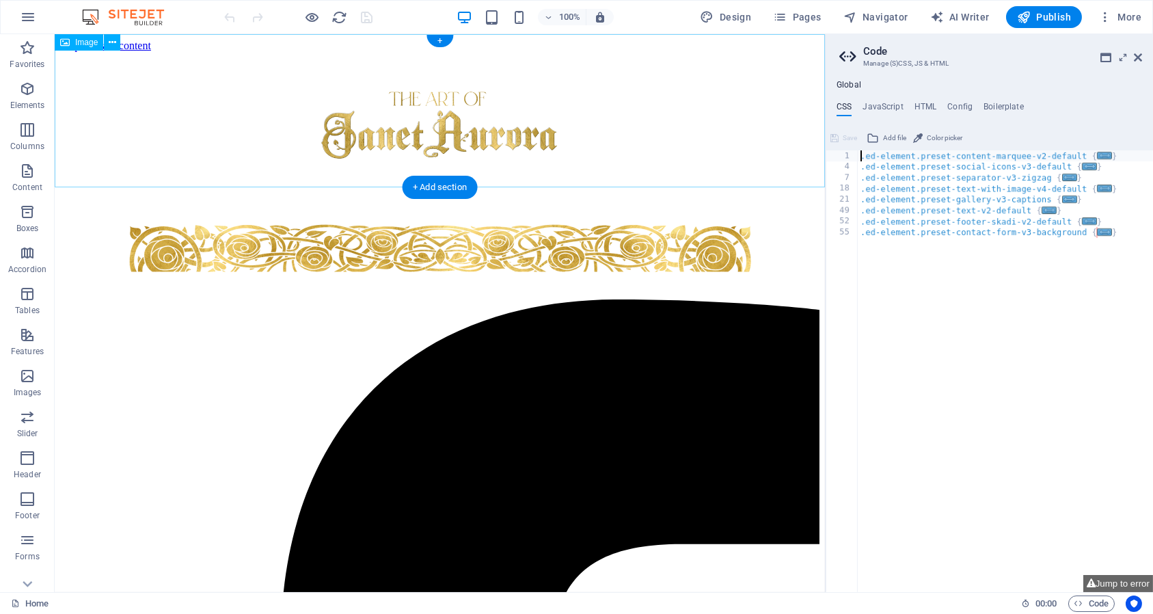 The height and width of the screenshot is (614, 1153). I want to click on p: Elements, so click(27, 105).